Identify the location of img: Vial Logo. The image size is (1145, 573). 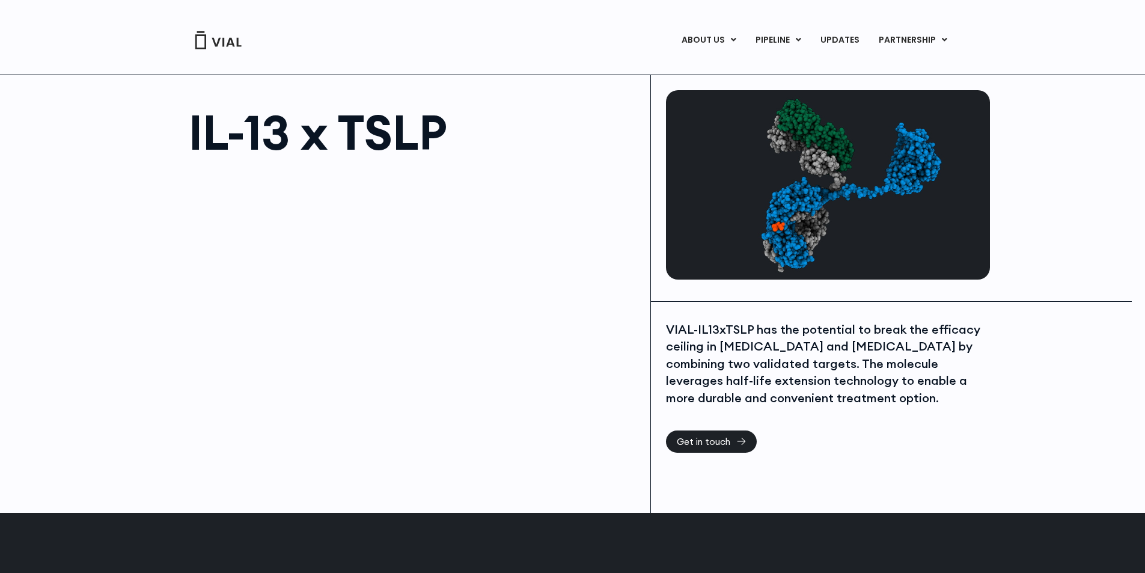
(218, 40).